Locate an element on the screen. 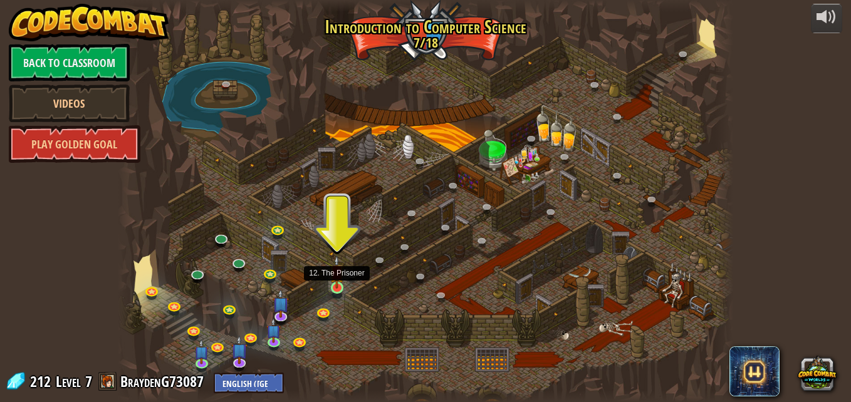 The height and width of the screenshot is (402, 851). img: level-banner-unstarted.png is located at coordinates (337, 272).